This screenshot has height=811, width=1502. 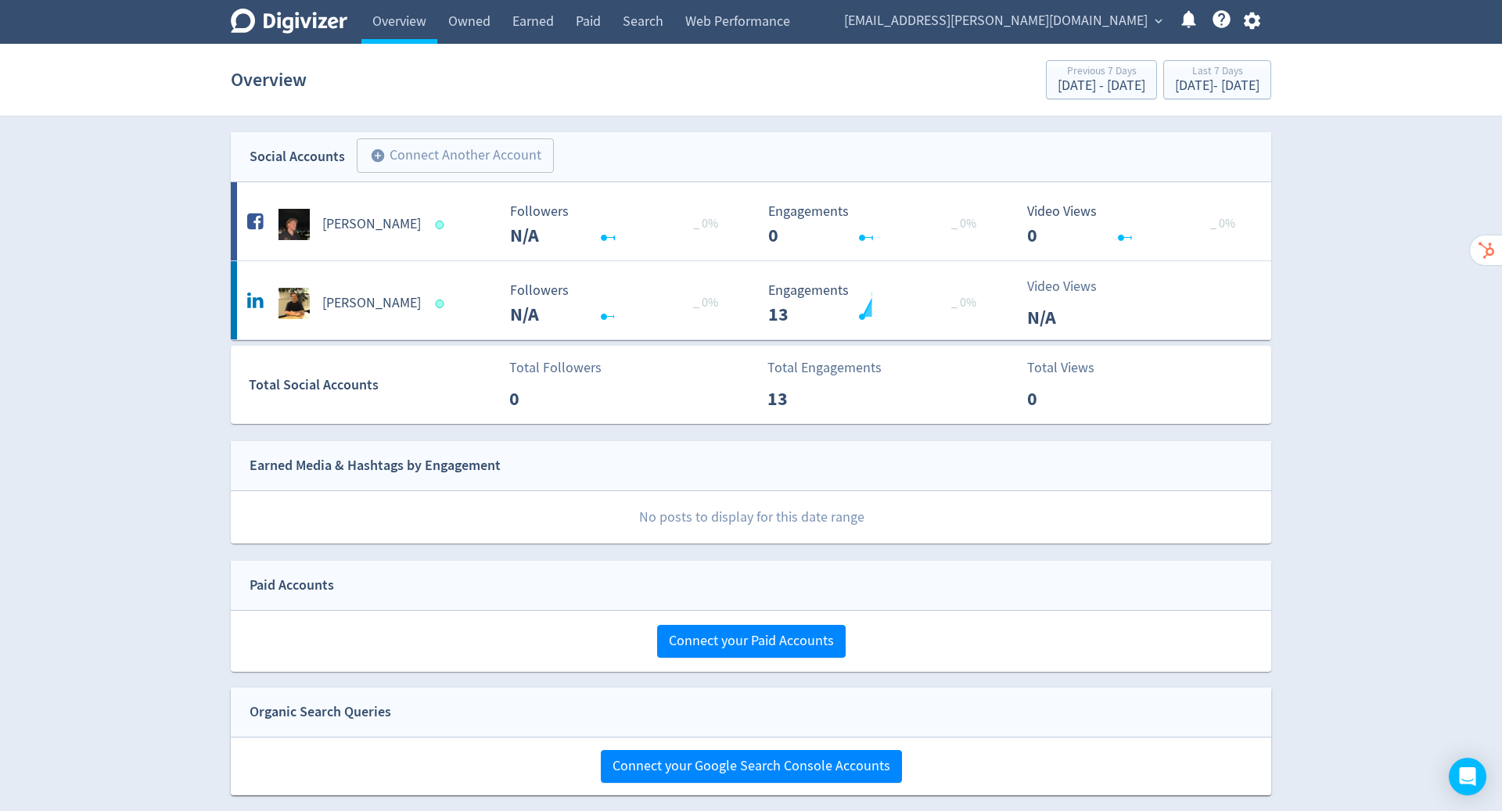 What do you see at coordinates (294, 304) in the screenshot?
I see `img: Hugo McManus undefined` at bounding box center [294, 304].